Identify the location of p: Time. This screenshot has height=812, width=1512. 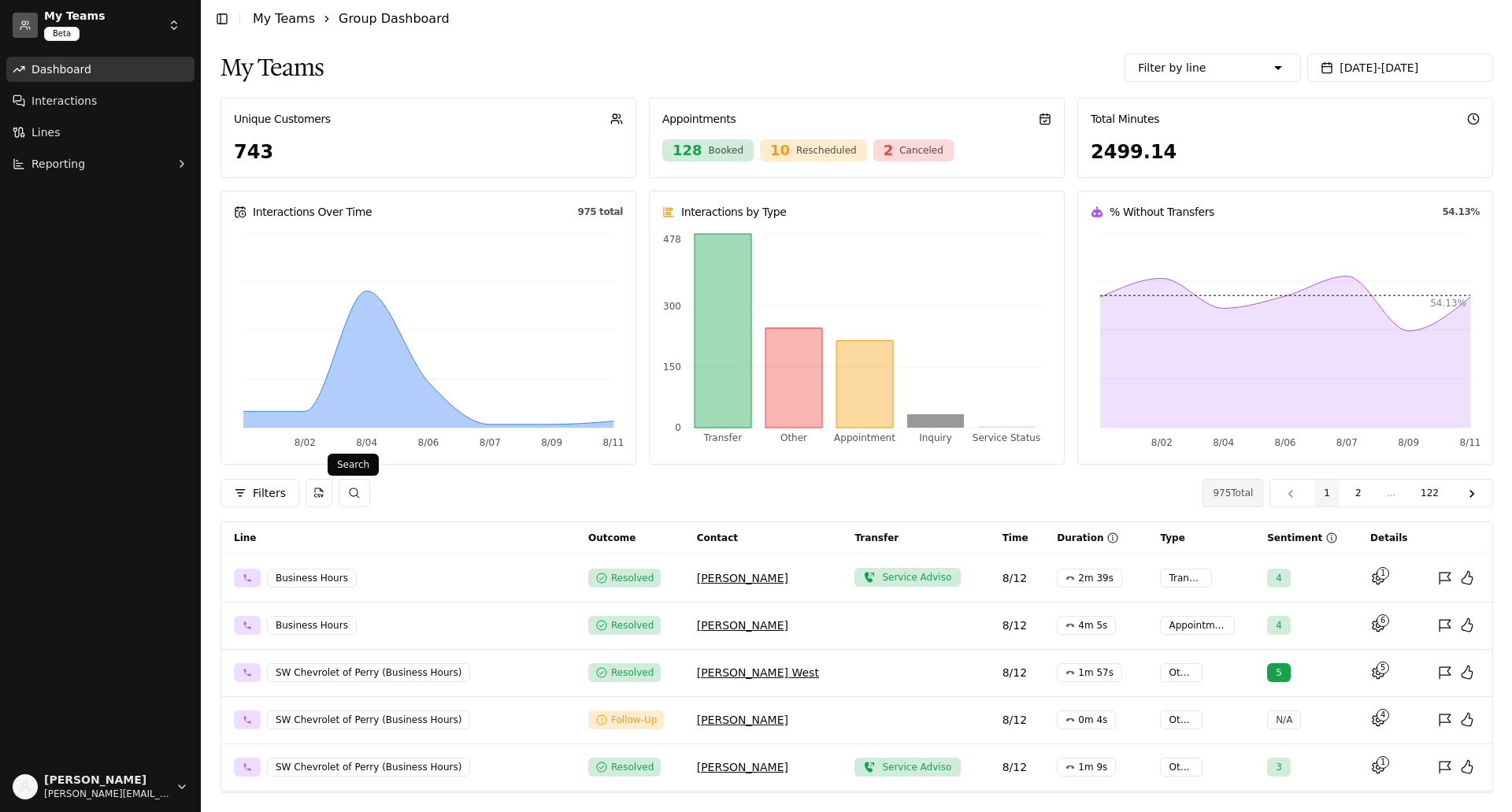
(1016, 538).